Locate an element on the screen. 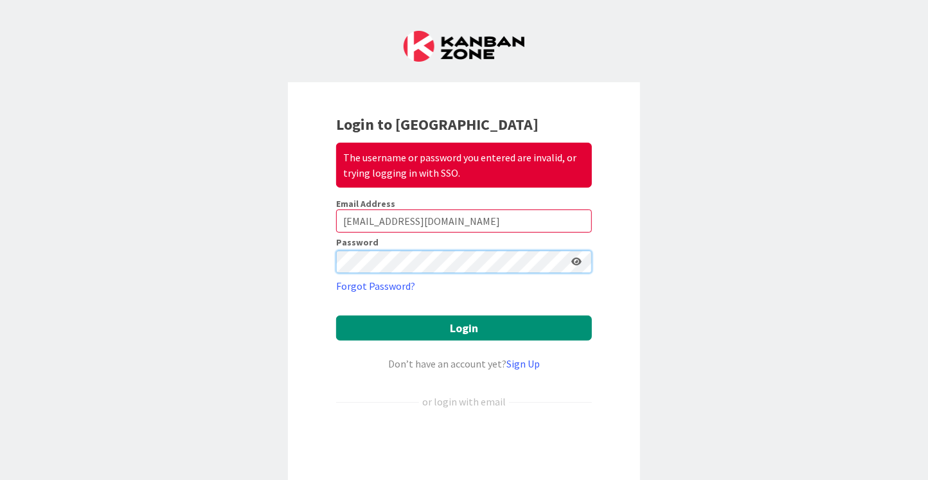 This screenshot has height=480, width=928. a: Forgot Password? is located at coordinates (375, 286).